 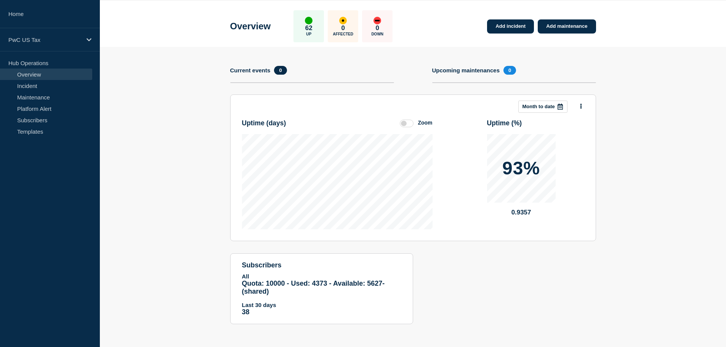 I want to click on p: Last 30 days, so click(x=322, y=305).